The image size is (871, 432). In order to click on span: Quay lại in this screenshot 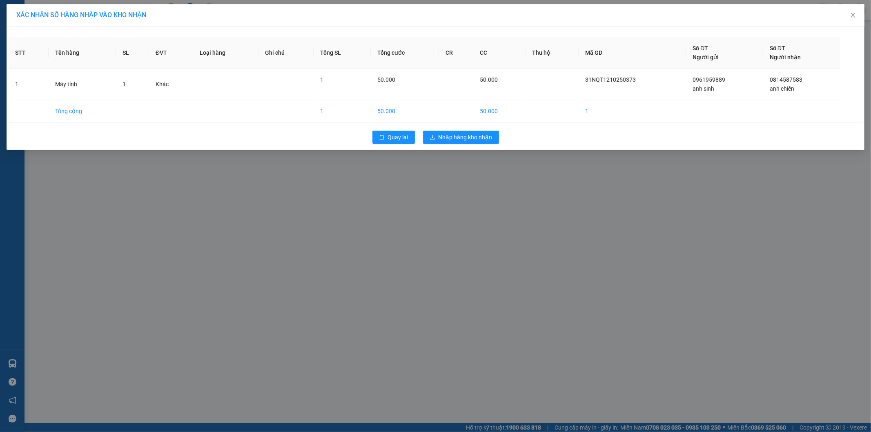, I will do `click(398, 137)`.